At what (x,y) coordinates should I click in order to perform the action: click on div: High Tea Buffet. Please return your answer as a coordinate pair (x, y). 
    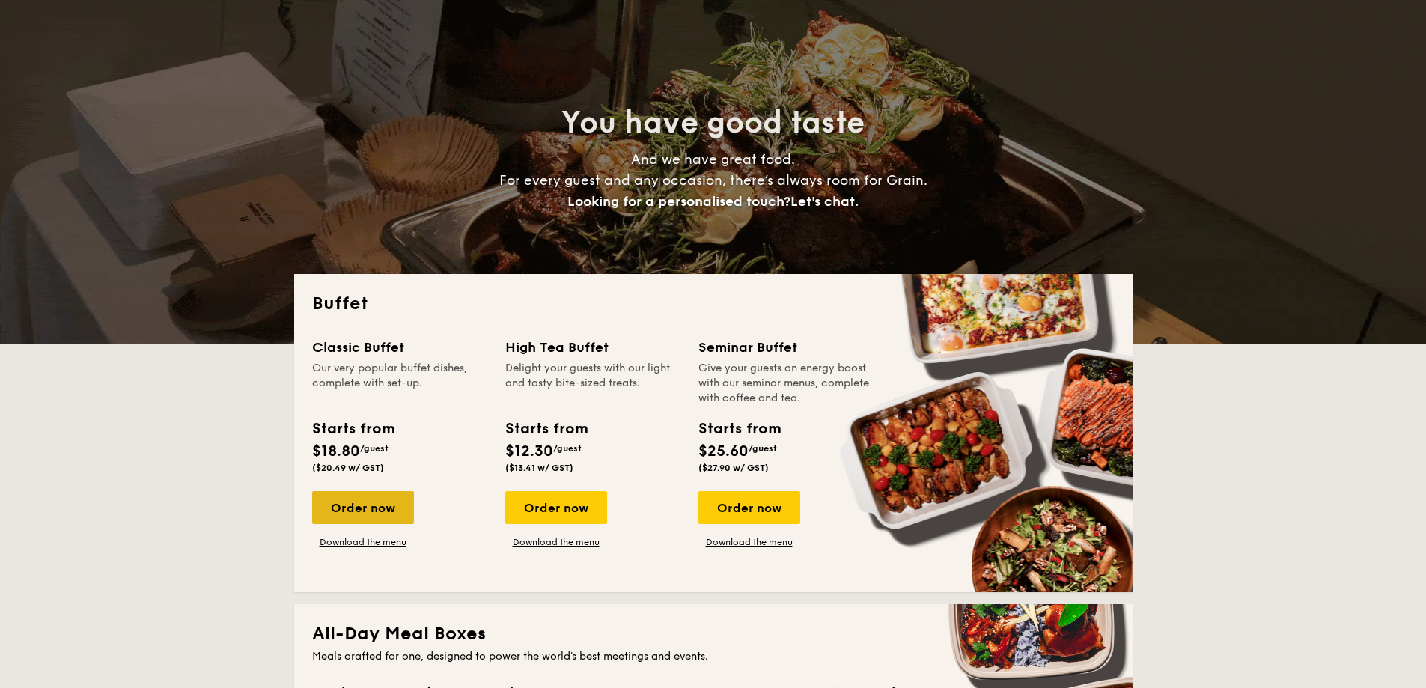
    Looking at the image, I should click on (593, 347).